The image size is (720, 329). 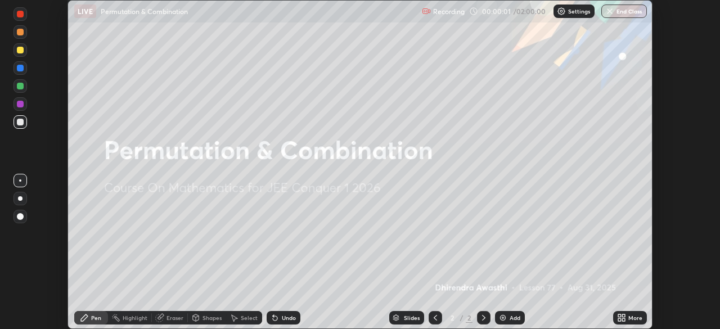 I want to click on button: End Class, so click(x=624, y=11).